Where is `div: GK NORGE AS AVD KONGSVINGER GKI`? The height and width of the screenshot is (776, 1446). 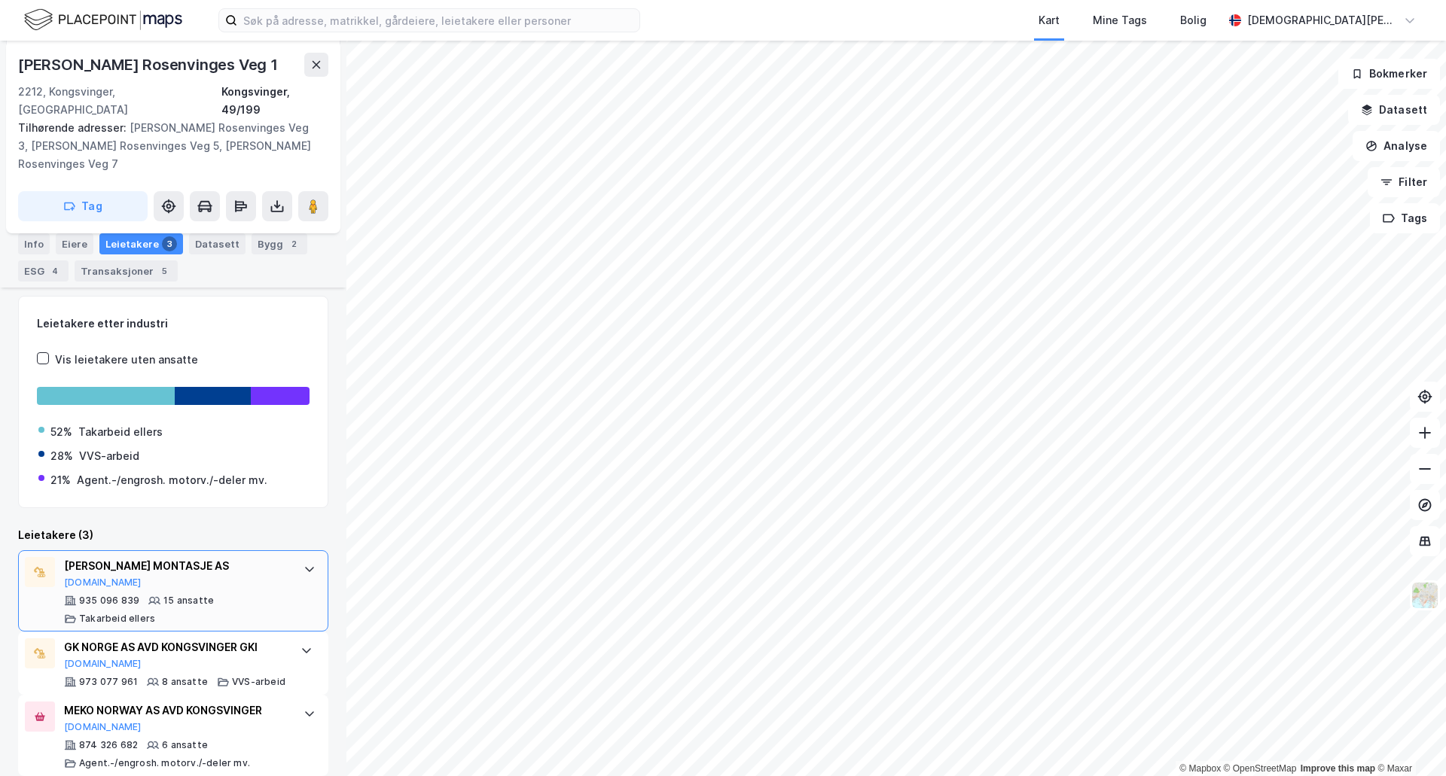
div: GK NORGE AS AVD KONGSVINGER GKI is located at coordinates (175, 647).